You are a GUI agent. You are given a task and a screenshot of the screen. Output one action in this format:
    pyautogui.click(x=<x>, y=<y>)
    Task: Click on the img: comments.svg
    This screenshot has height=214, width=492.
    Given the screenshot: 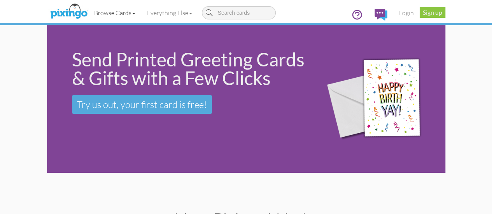 What is the action you would take?
    pyautogui.click(x=381, y=15)
    